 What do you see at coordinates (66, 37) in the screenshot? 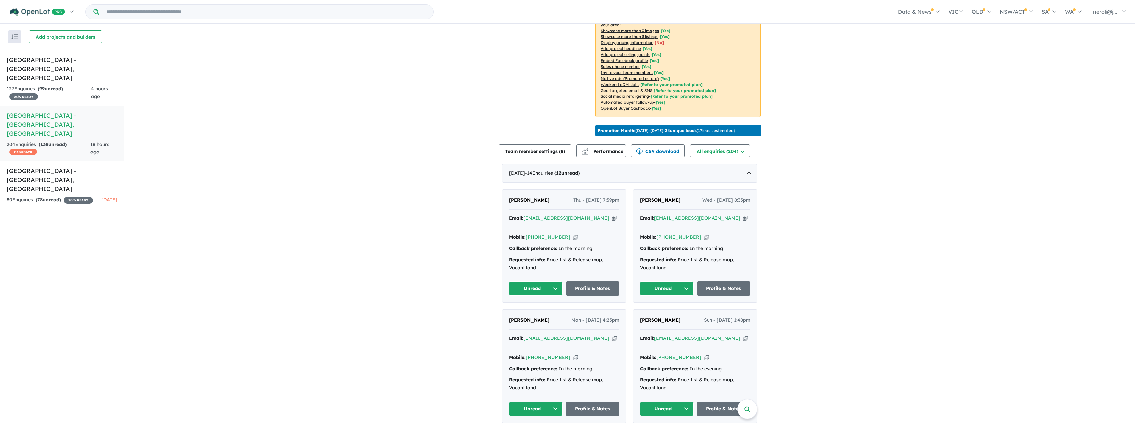
I see `button: Add projects and builders` at bounding box center [66, 37].